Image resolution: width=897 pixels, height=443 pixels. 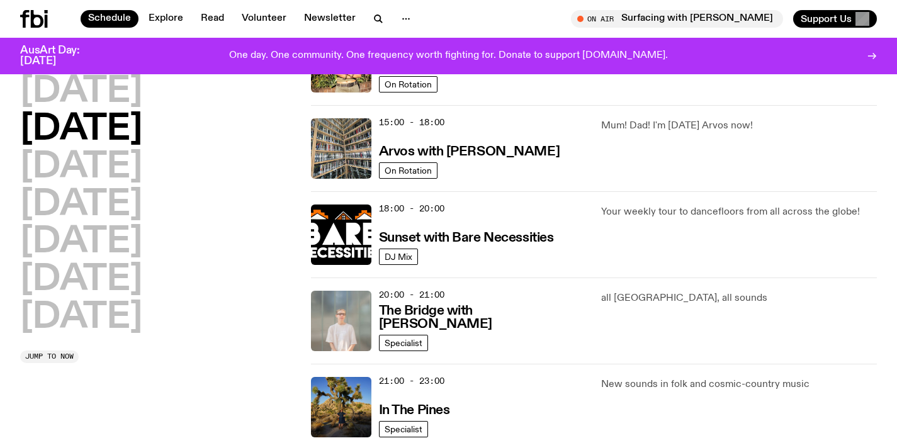 What do you see at coordinates (834, 19) in the screenshot?
I see `button: Support Us` at bounding box center [834, 19].